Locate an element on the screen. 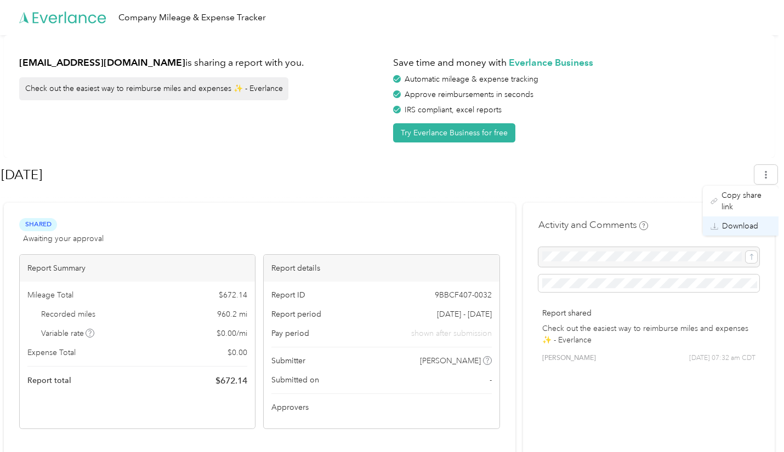  span: Recorded miles is located at coordinates (68, 314).